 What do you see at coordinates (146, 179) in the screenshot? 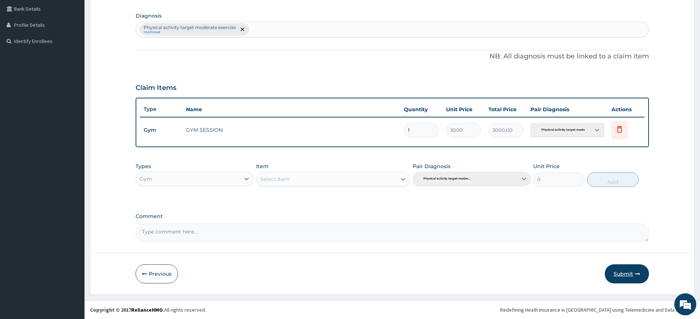
I see `div: Gym` at bounding box center [146, 179].